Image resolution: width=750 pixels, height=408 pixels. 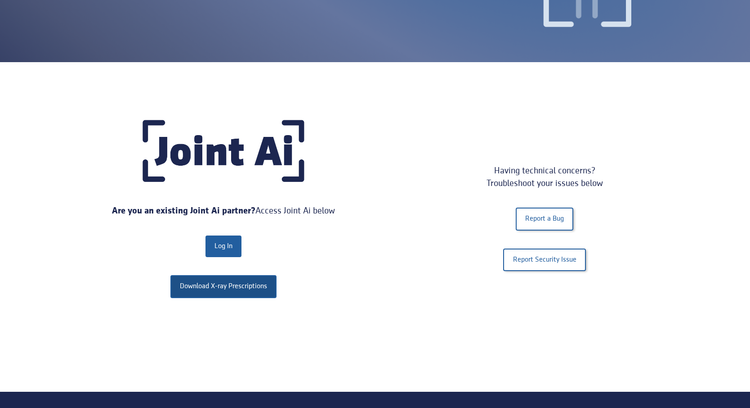 What do you see at coordinates (184, 211) in the screenshot?
I see `strong: Are you an existing Joint Ai partner?` at bounding box center [184, 211].